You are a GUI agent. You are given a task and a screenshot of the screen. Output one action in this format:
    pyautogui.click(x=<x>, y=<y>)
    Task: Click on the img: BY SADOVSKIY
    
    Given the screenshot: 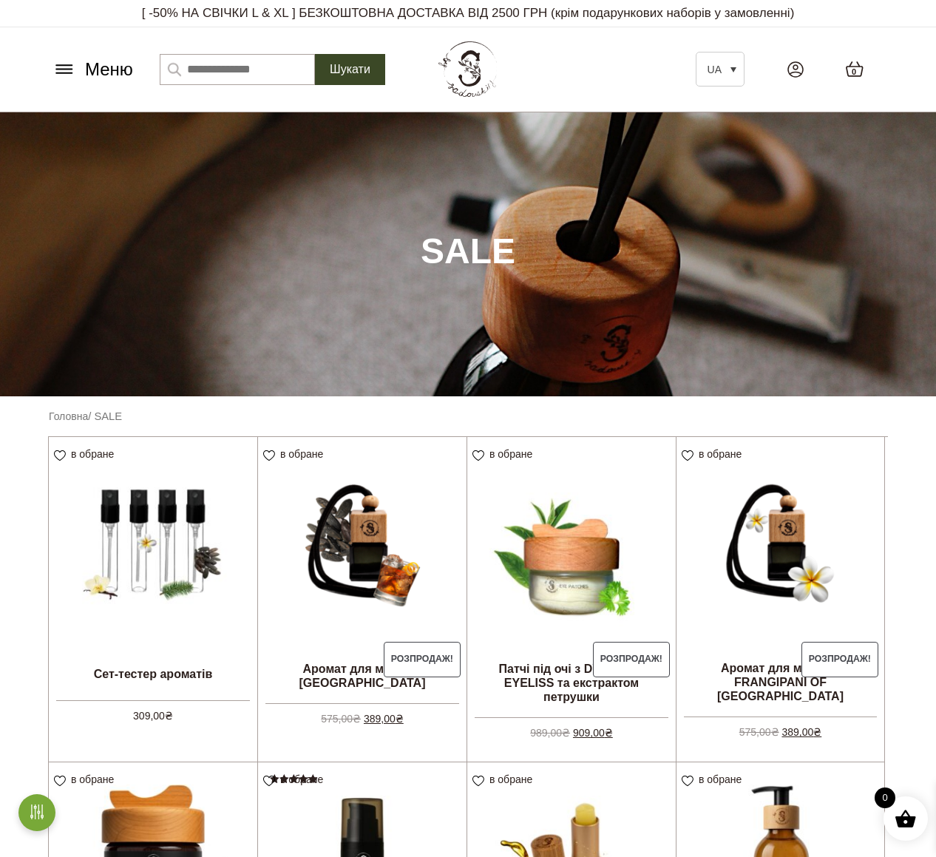 What is the action you would take?
    pyautogui.click(x=468, y=69)
    